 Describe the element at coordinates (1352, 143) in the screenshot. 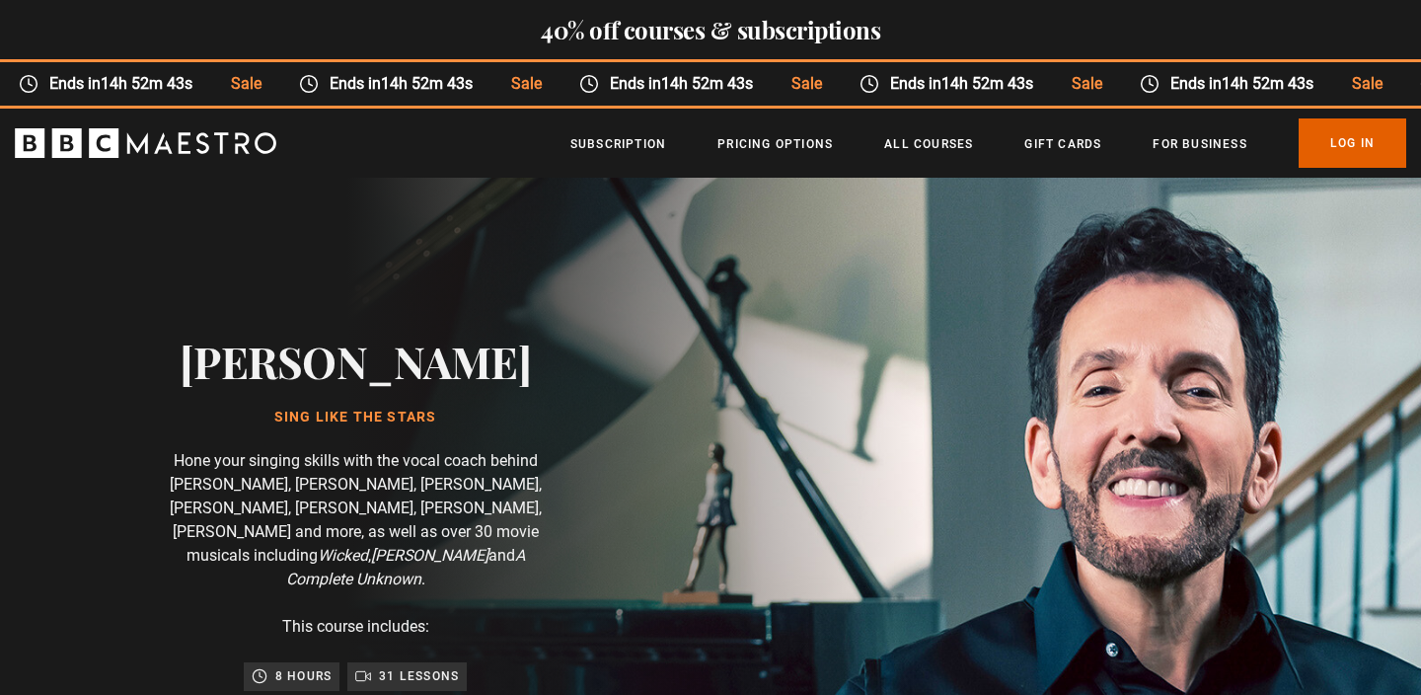

I see `a: Log In` at that location.